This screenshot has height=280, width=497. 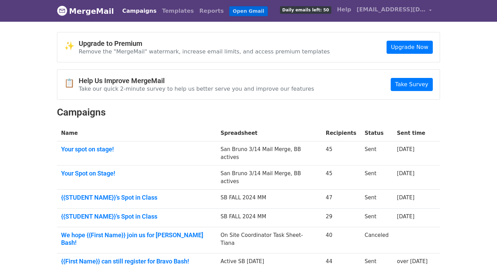 I want to click on div: Chat Widget, so click(x=480, y=264).